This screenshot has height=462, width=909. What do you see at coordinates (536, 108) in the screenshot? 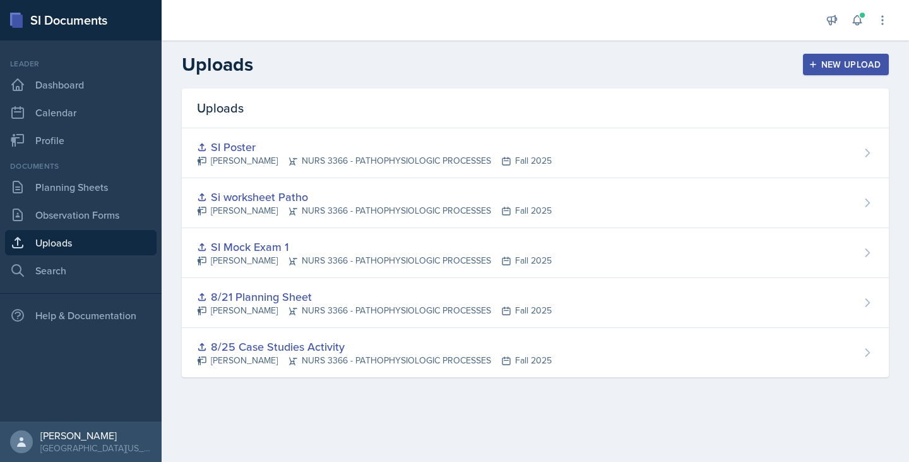
I see `div: Uploads` at bounding box center [536, 108].